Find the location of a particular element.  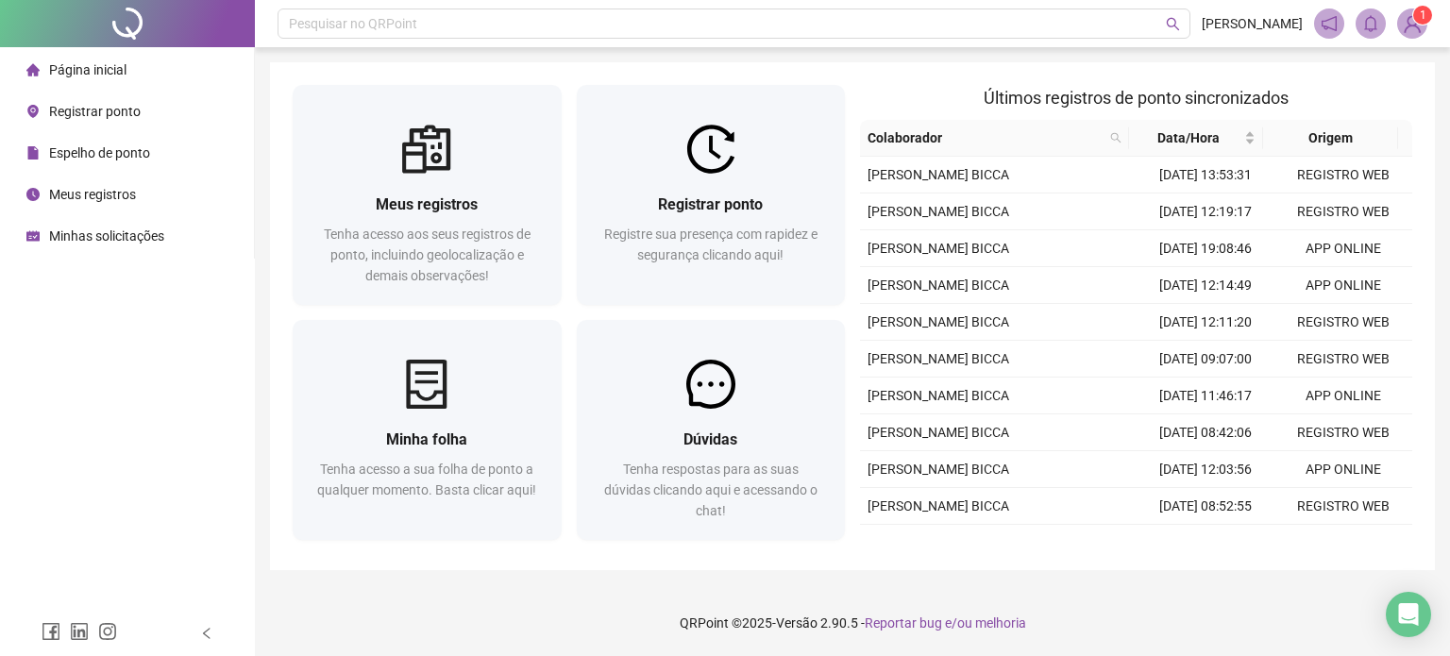

span: Registre sua presença com rapidez e segurança clicando aqui! is located at coordinates (711, 245).